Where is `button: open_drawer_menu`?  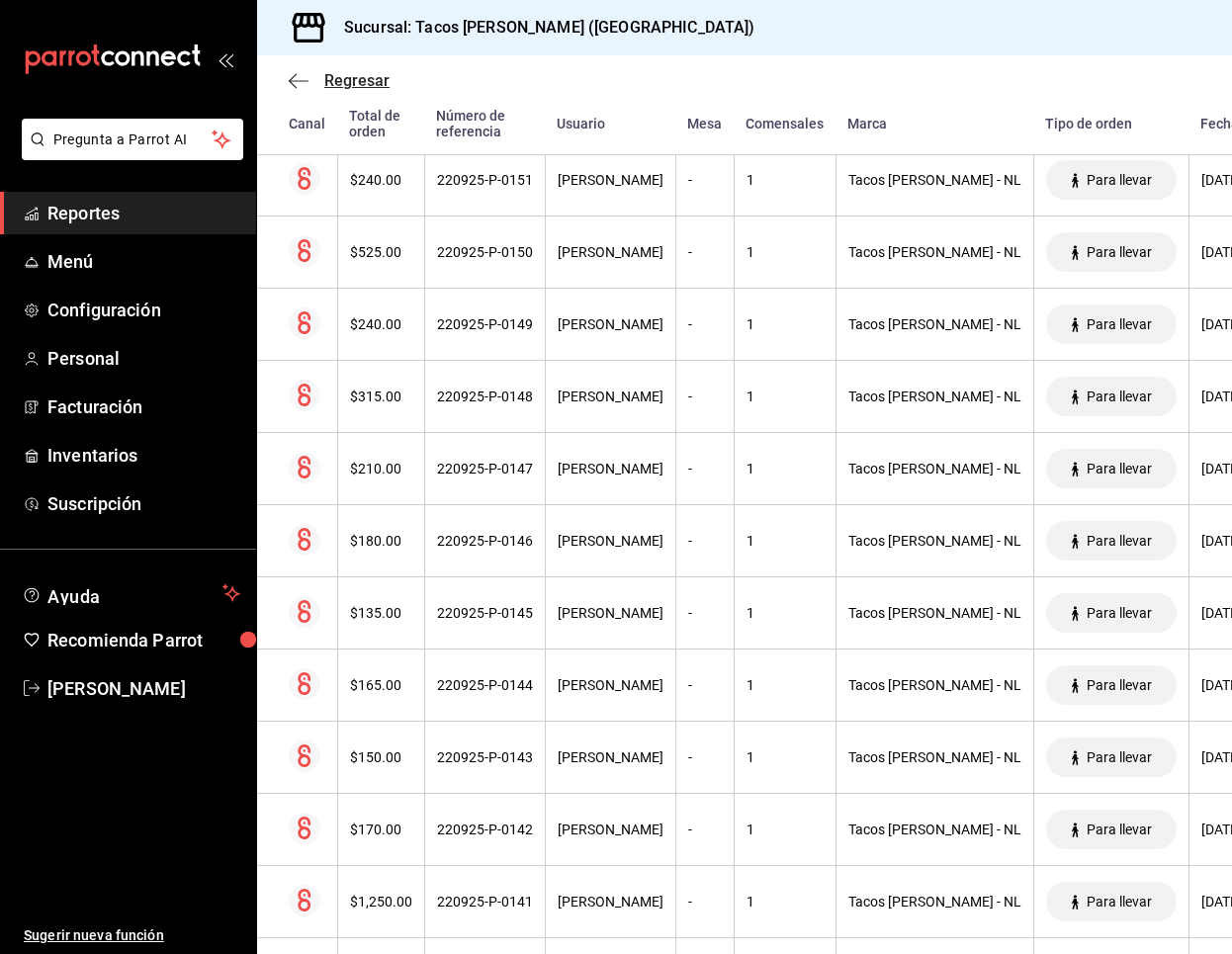
button: open_drawer_menu is located at coordinates (225, 60).